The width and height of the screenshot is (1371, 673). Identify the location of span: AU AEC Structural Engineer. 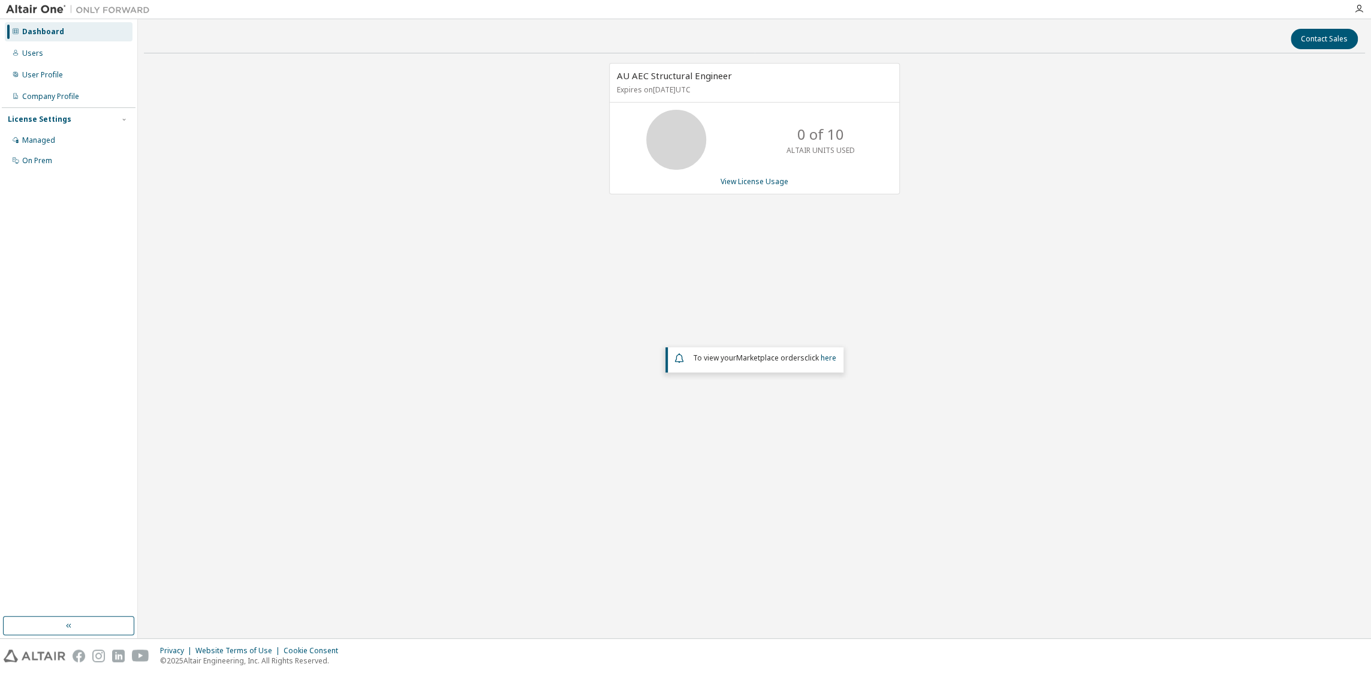
(675, 76).